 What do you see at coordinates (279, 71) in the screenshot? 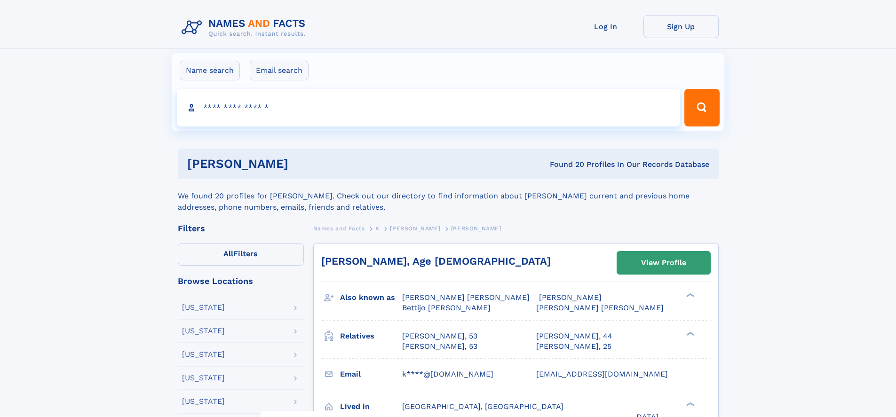
I see `label: Email search` at bounding box center [279, 71].